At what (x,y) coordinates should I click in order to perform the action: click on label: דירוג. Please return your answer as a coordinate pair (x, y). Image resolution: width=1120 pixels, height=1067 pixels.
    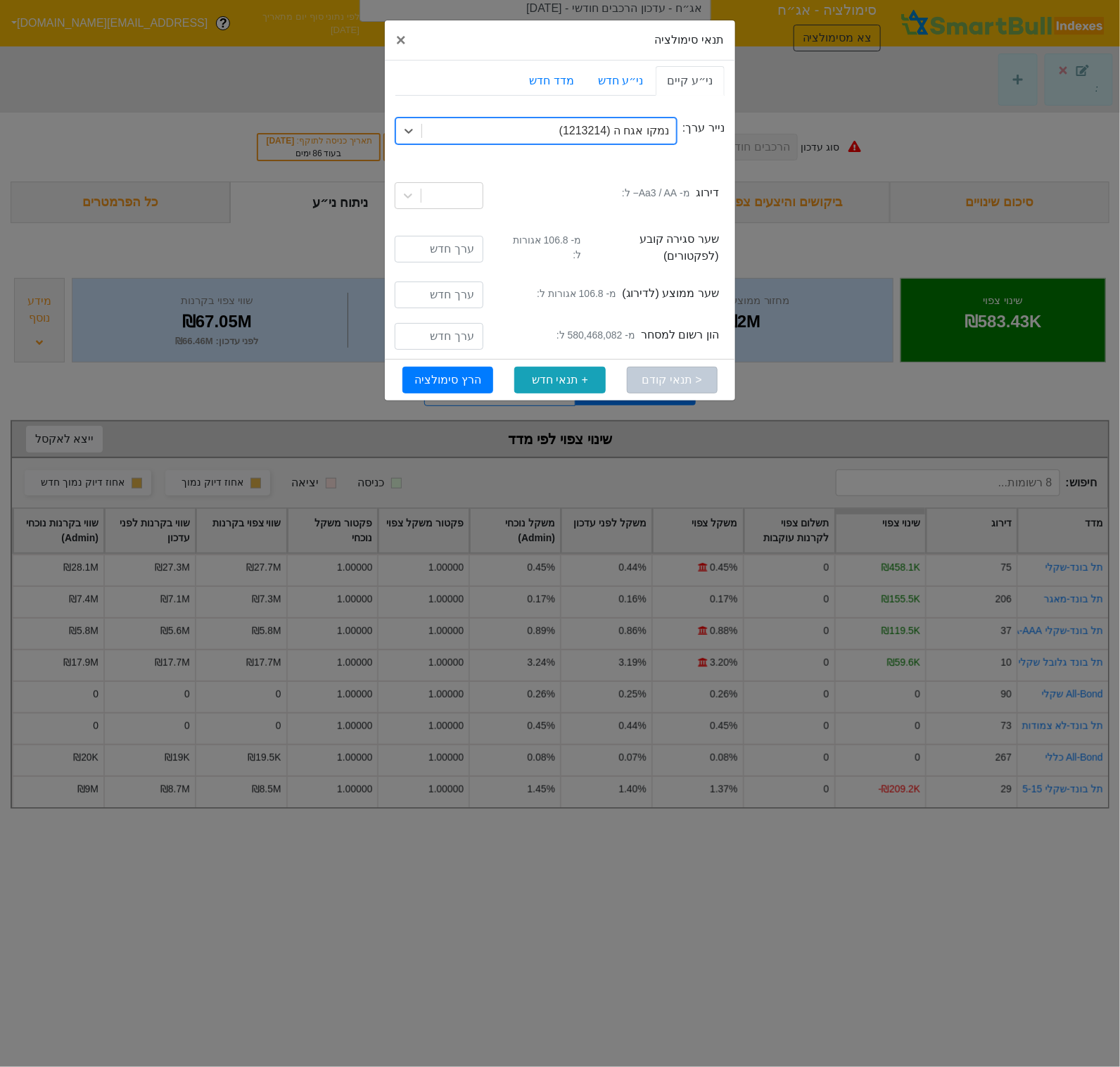
    Looking at the image, I should click on (668, 193).